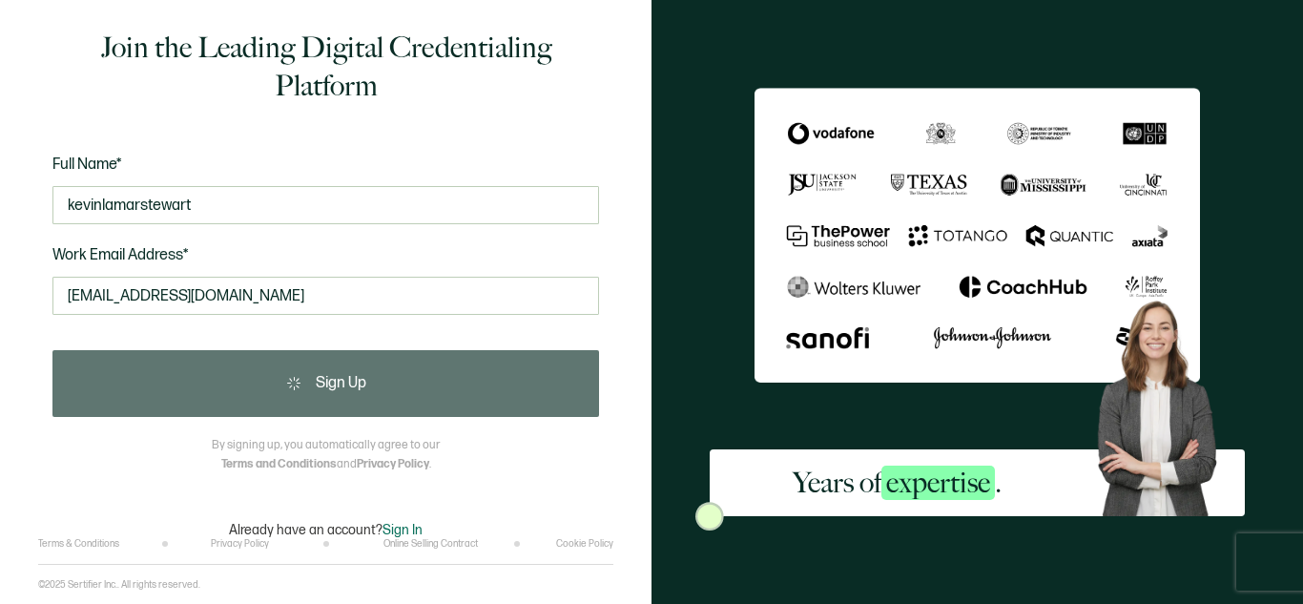 This screenshot has height=604, width=1303. I want to click on span: Work Email Address*, so click(120, 255).